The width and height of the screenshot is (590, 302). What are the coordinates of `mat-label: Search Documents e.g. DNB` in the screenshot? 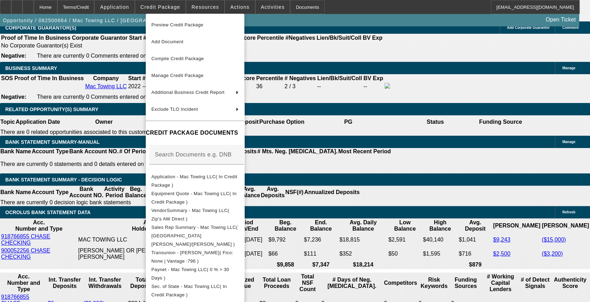 It's located at (193, 154).